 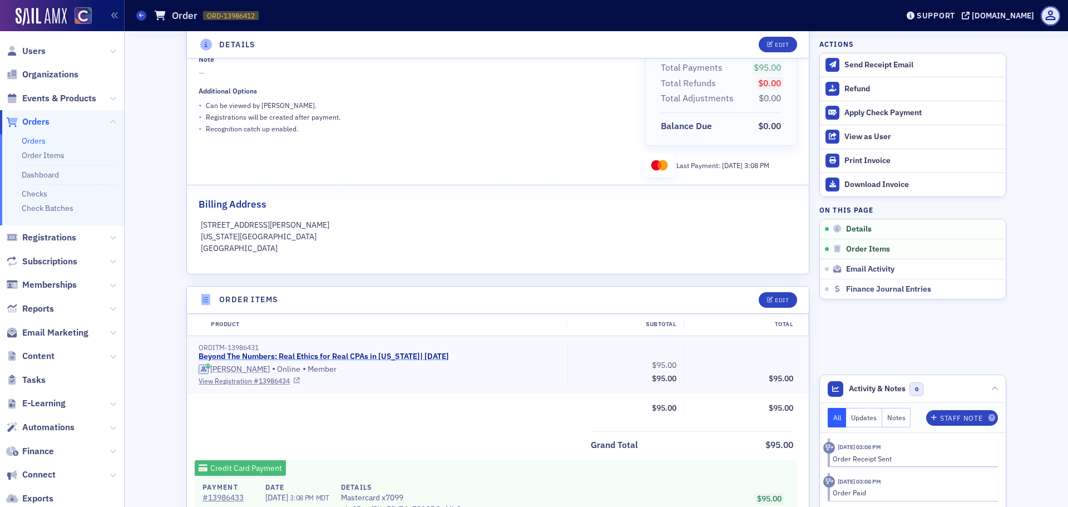 What do you see at coordinates (723, 165) in the screenshot?
I see `div: Last Payment:` at bounding box center [723, 165].